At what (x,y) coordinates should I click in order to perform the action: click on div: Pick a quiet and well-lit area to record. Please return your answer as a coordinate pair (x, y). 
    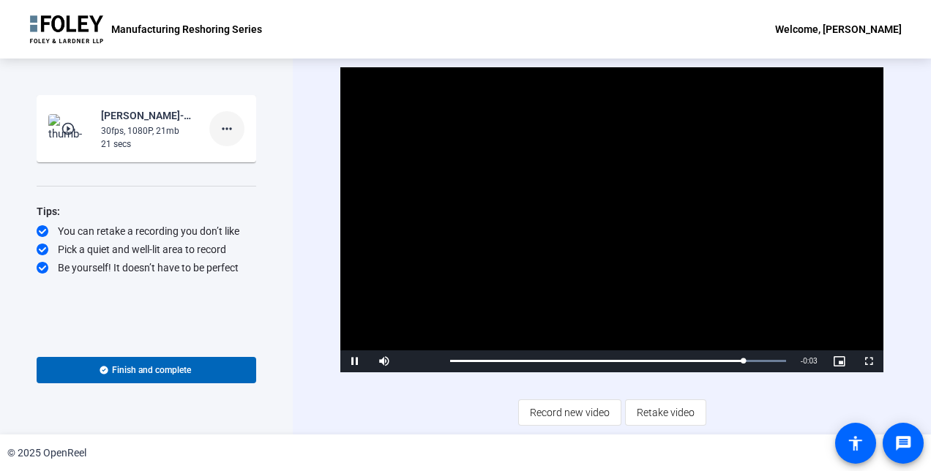
    Looking at the image, I should click on (146, 249).